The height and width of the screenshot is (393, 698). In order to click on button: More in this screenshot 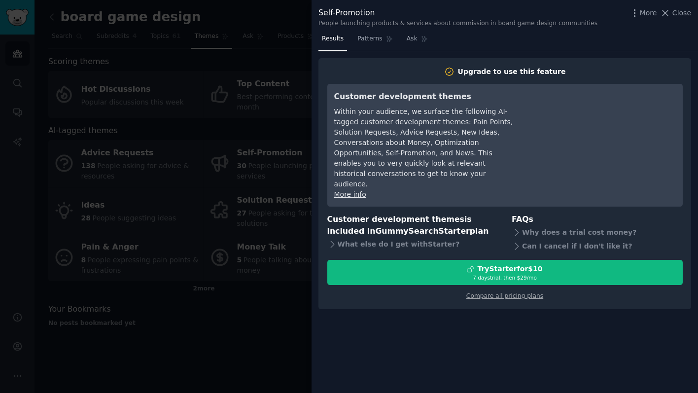, I will do `click(644, 13)`.